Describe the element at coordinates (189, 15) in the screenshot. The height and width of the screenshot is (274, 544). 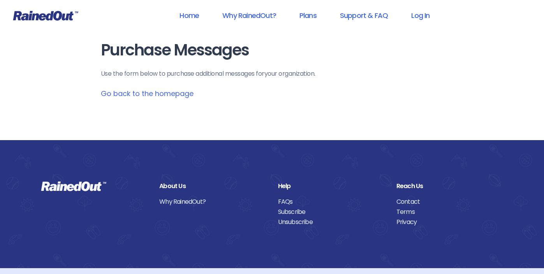
I see `a: Home` at that location.